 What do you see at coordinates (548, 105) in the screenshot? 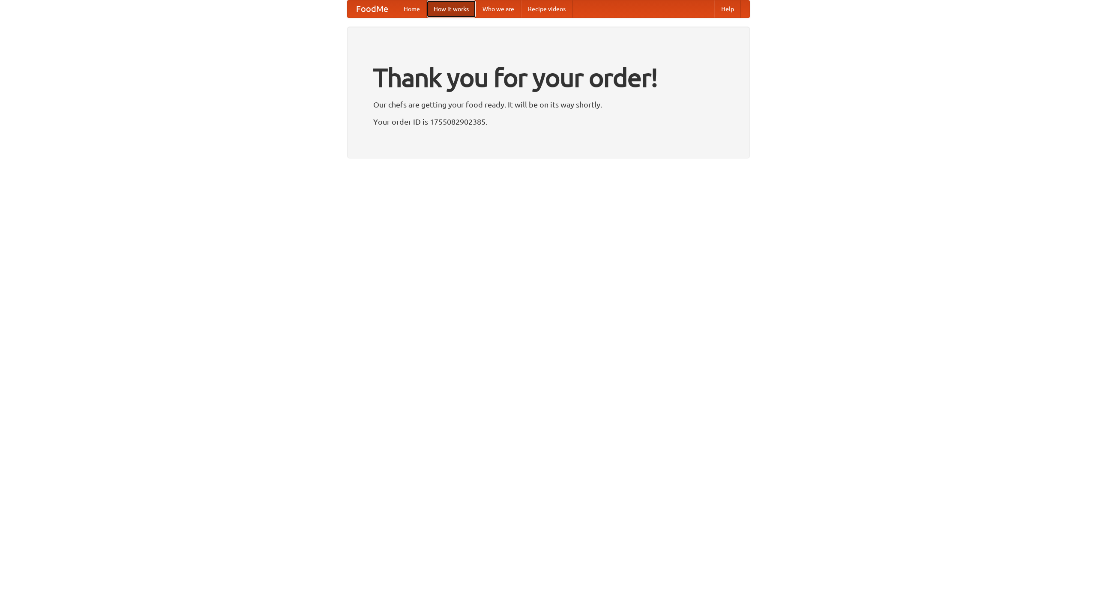
I see `p: Our chefs are getting your food ready. It will be on its way shortly.` at bounding box center [548, 105].